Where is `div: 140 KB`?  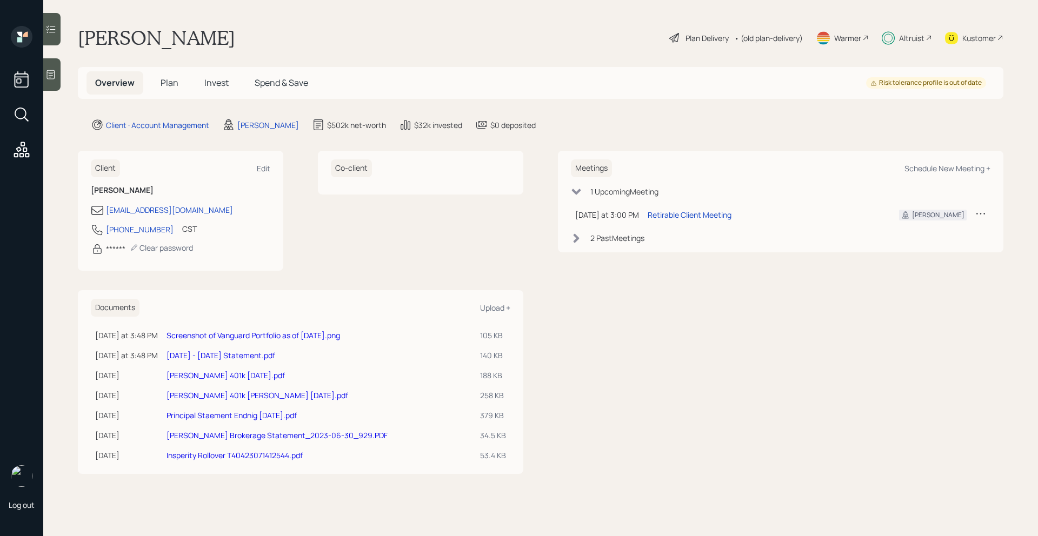 div: 140 KB is located at coordinates (493, 355).